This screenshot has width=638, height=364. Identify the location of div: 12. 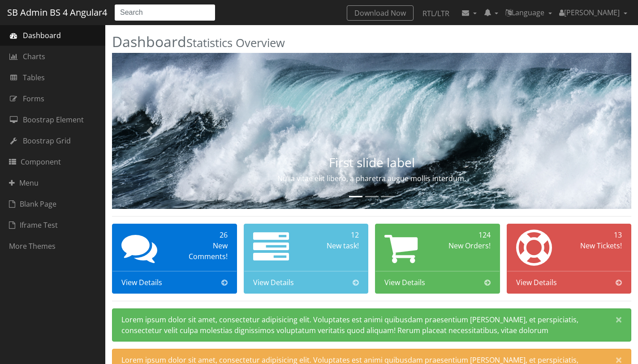
(334, 235).